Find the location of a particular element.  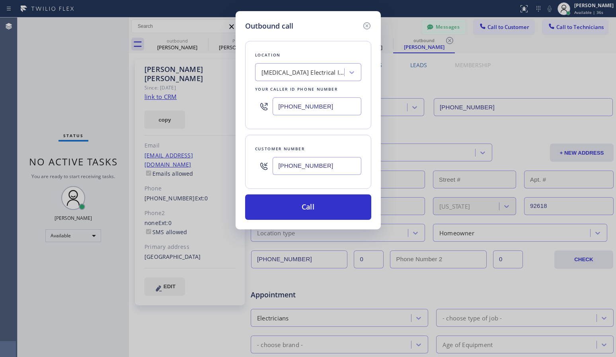

div: Customer number is located at coordinates (308, 149).